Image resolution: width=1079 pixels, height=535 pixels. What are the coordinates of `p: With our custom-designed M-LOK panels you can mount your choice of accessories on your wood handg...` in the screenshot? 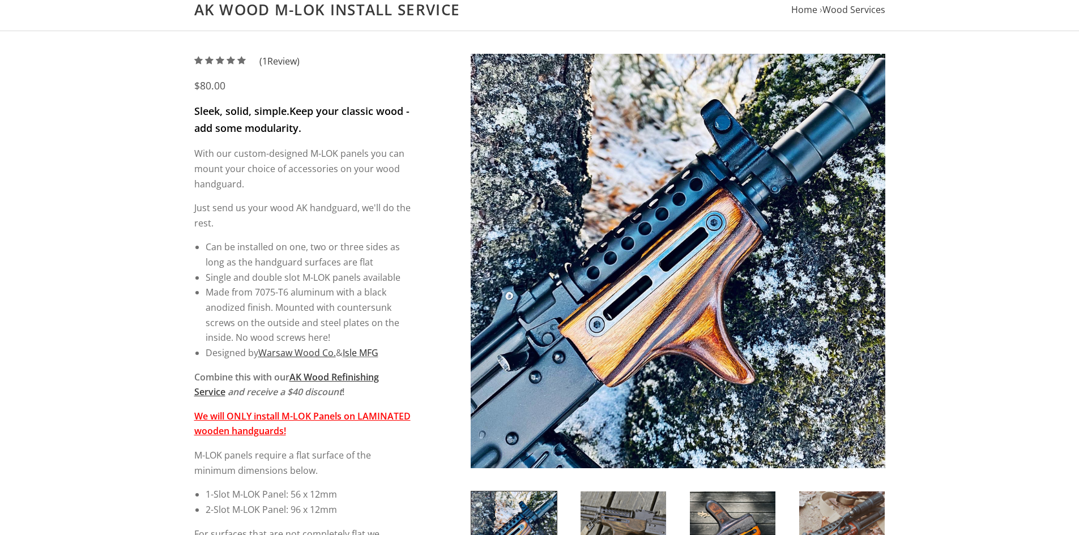 It's located at (302, 169).